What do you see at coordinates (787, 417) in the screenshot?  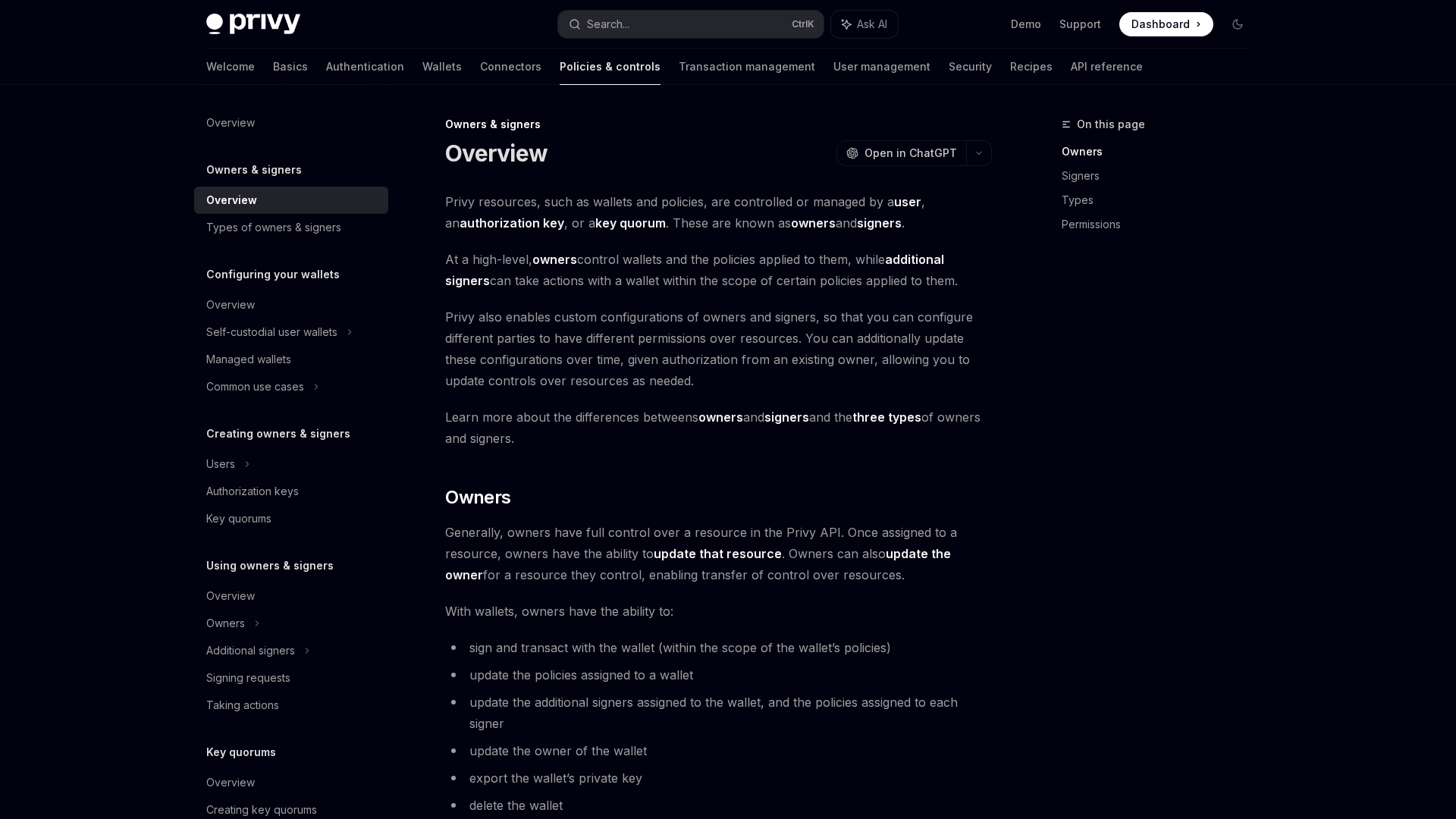 I see `a: signers` at bounding box center [787, 417].